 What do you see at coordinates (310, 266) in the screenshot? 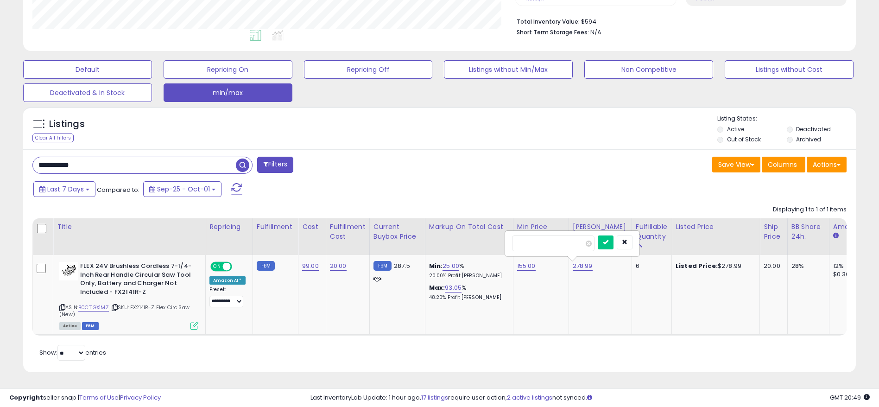
I see `a: 99.00` at bounding box center [310, 266].